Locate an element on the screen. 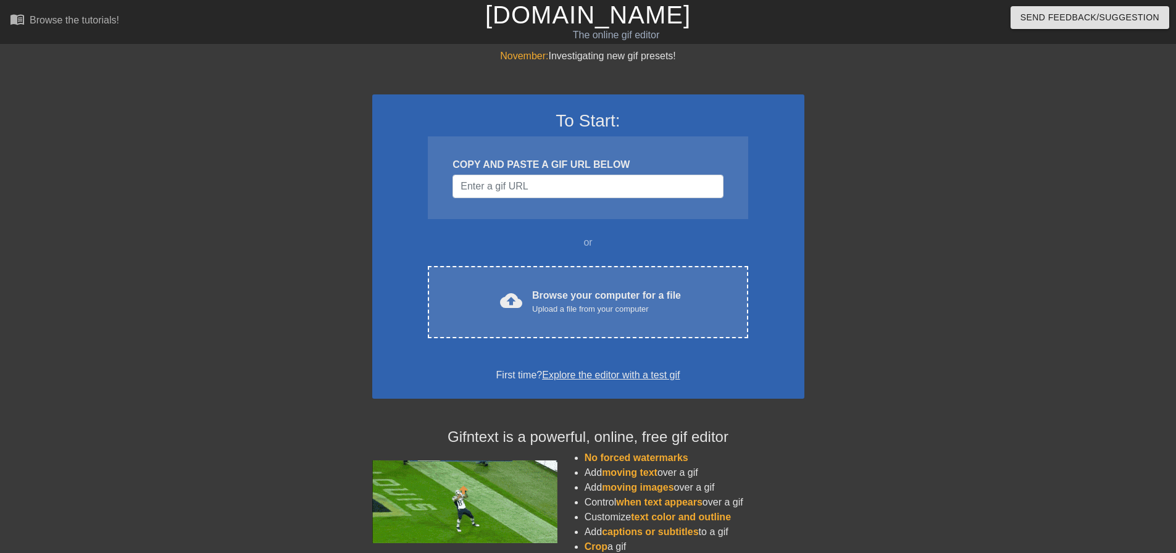 The height and width of the screenshot is (553, 1176). span: November: is located at coordinates (524, 56).